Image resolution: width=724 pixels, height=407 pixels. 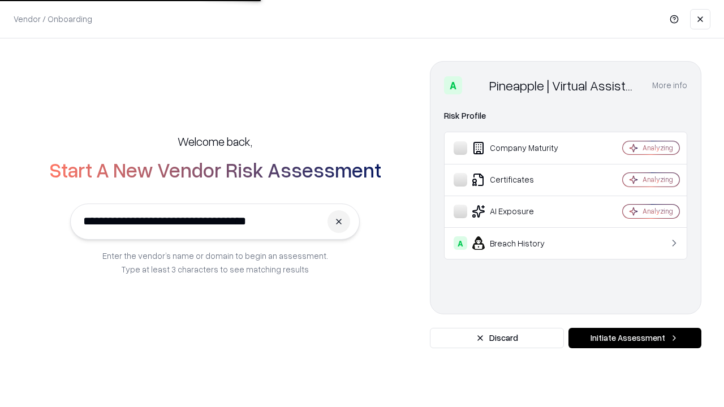 I want to click on h5: Welcome back,, so click(x=215, y=141).